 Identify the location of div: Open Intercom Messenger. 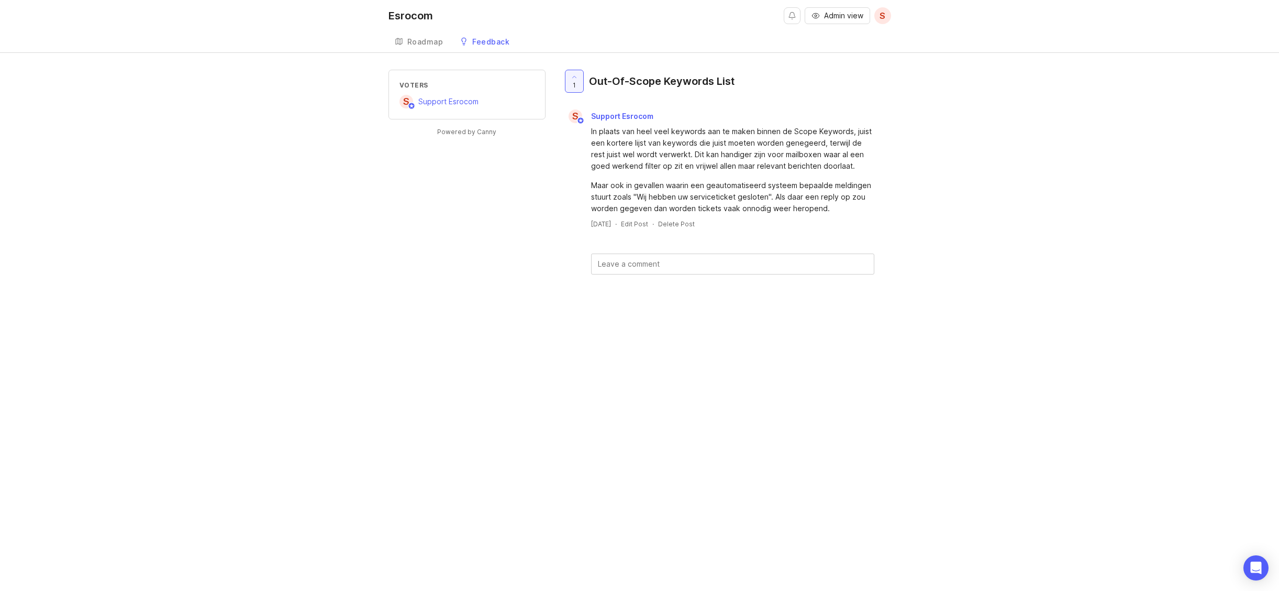
(1256, 568).